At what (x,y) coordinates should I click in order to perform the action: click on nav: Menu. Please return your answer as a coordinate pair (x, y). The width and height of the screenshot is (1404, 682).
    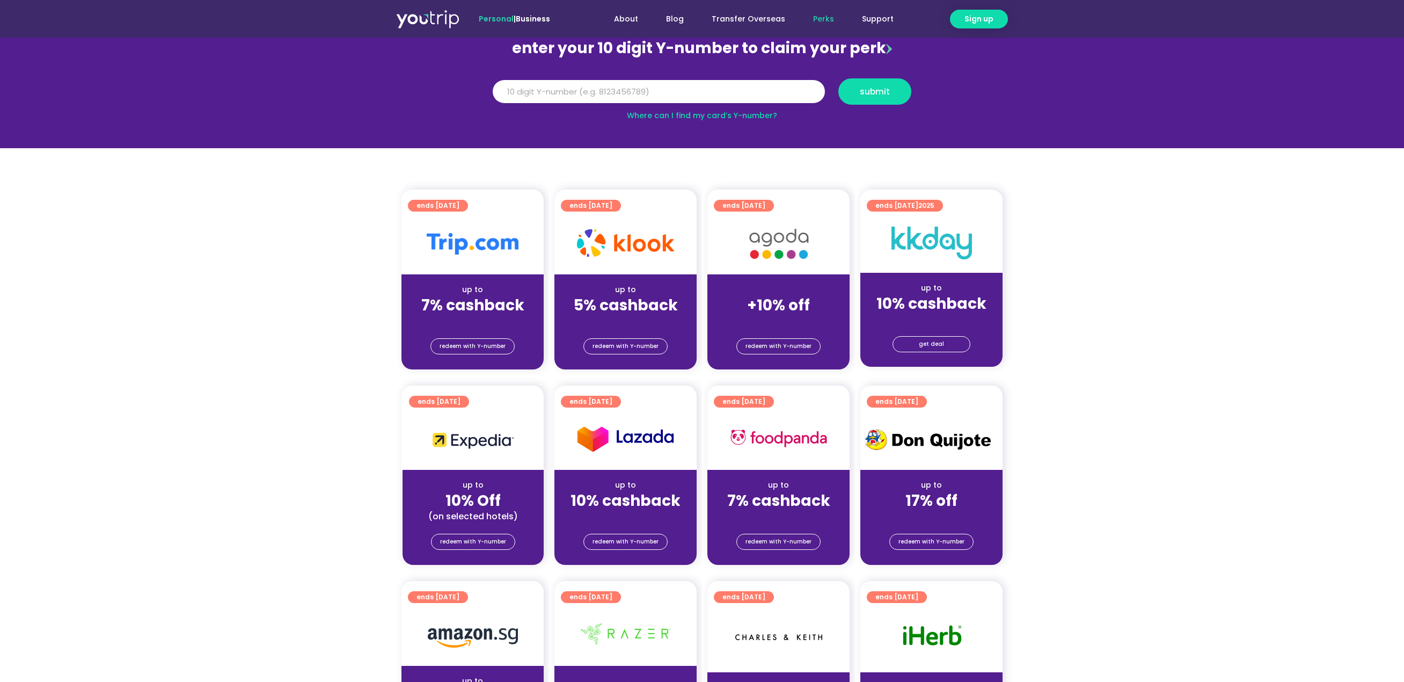
    Looking at the image, I should click on (743, 19).